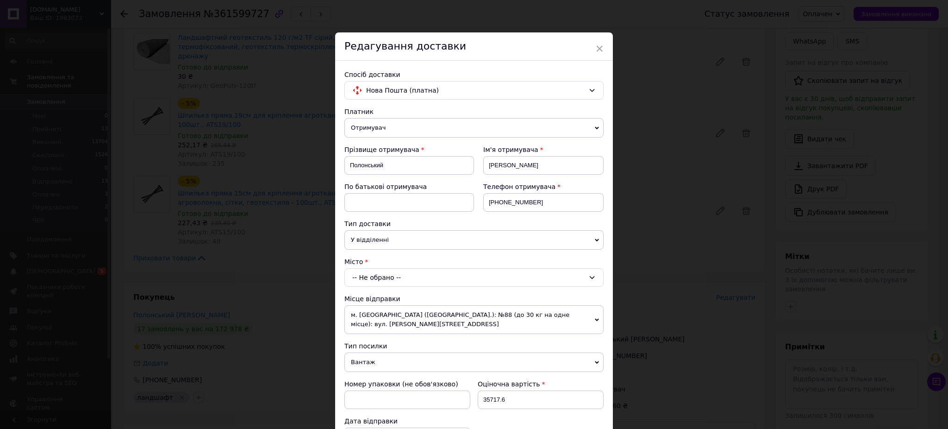 The width and height of the screenshot is (948, 429). What do you see at coordinates (543, 202) in the screenshot?
I see `input: +380` at bounding box center [543, 202].